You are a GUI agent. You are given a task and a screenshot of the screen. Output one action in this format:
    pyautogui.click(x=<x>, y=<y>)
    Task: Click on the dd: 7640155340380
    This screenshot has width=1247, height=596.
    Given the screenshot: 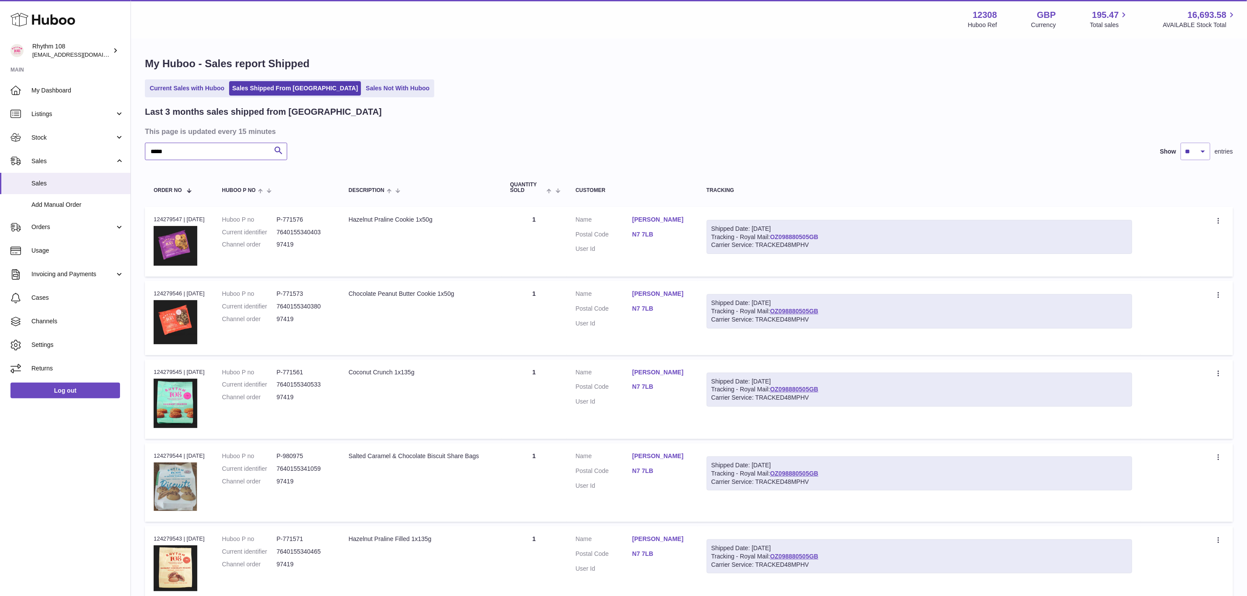 What is the action you would take?
    pyautogui.click(x=304, y=306)
    